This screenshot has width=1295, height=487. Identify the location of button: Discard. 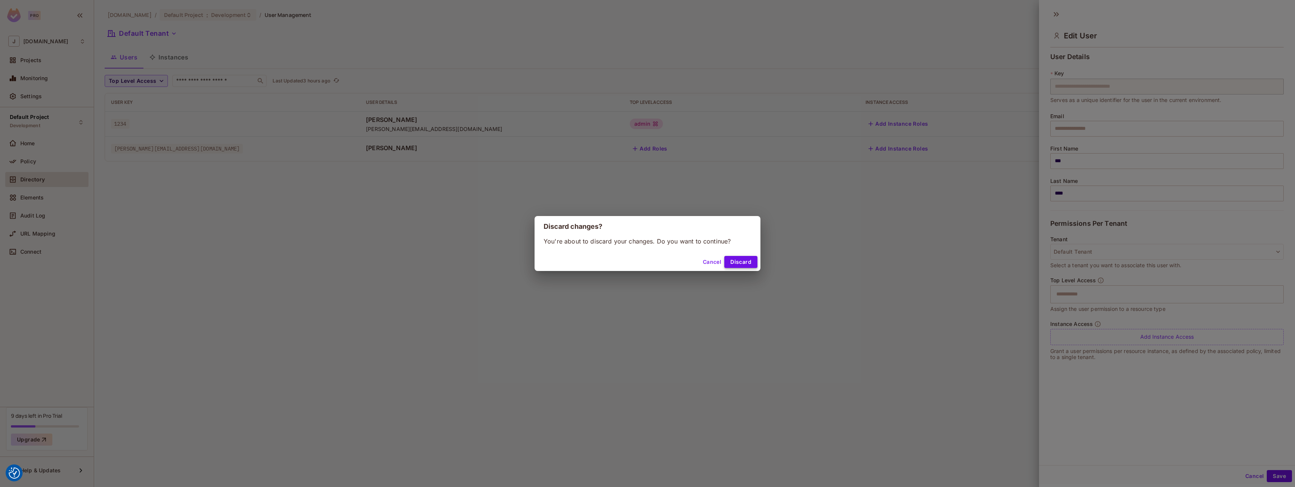
(741, 262).